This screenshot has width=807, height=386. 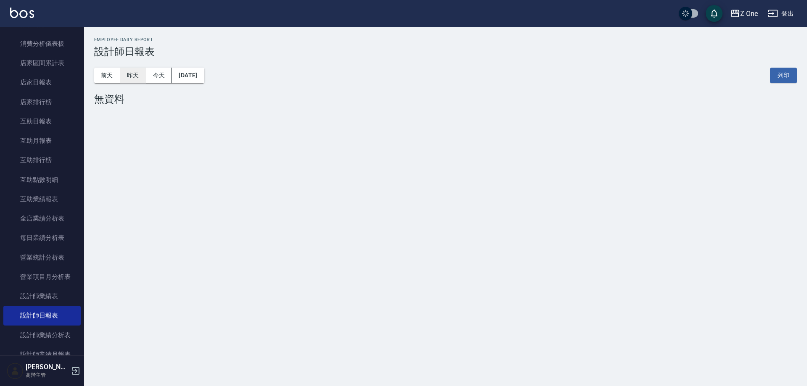 I want to click on h2: Employee Daily Report, so click(x=446, y=40).